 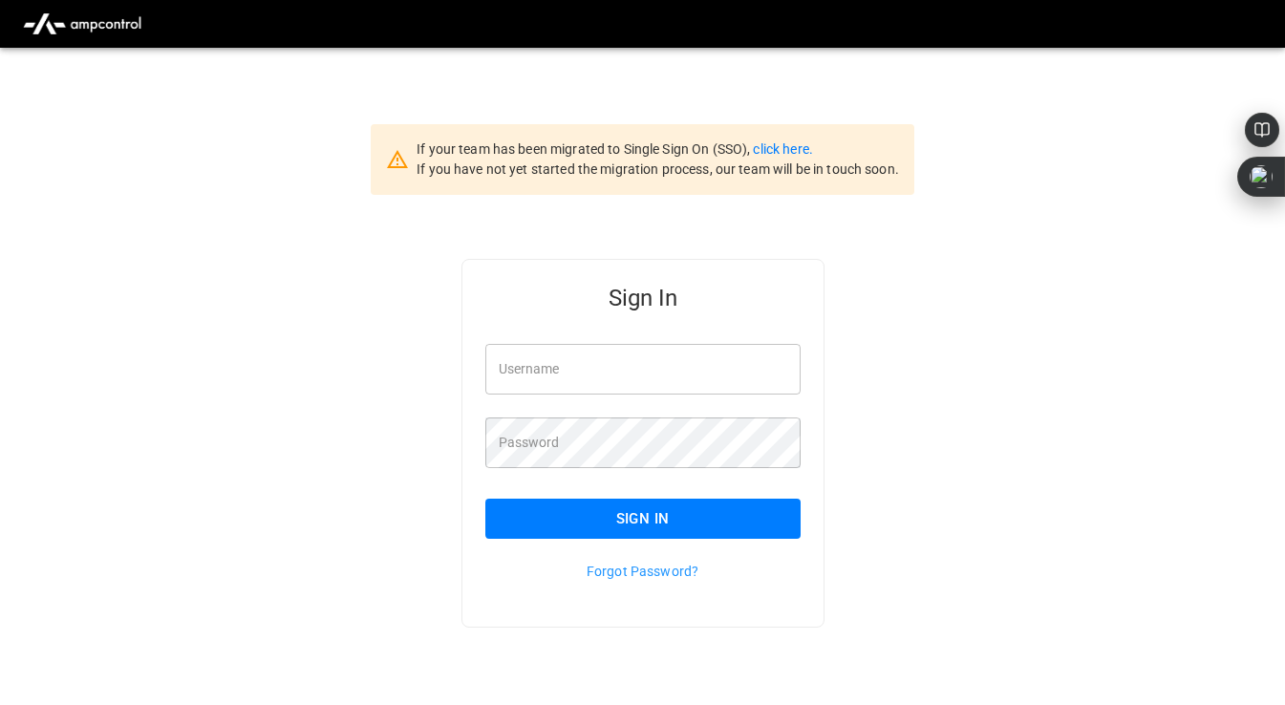 I want to click on span: If your team has been migrated to Single Sign On (SSO),, so click(x=585, y=149).